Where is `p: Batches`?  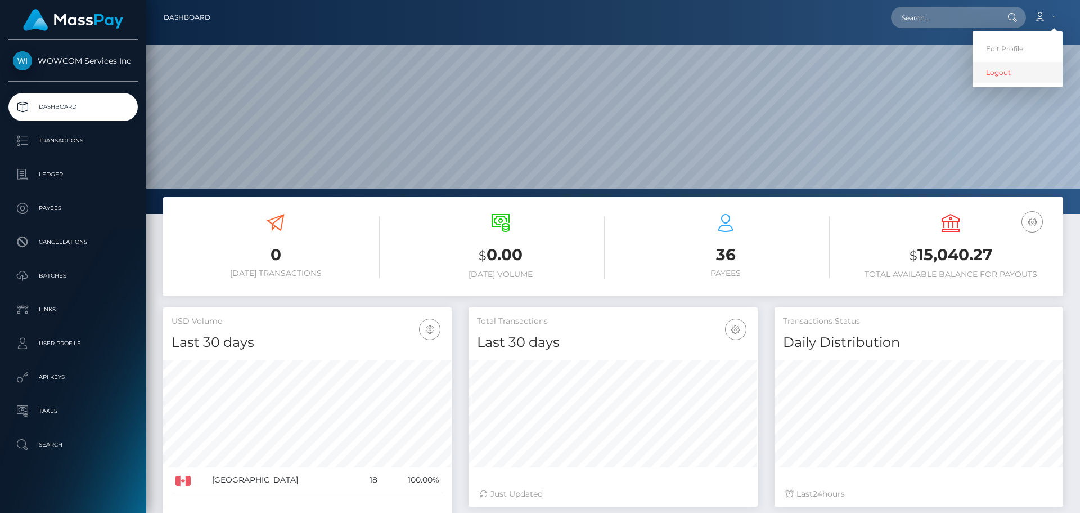
p: Batches is located at coordinates (73, 276).